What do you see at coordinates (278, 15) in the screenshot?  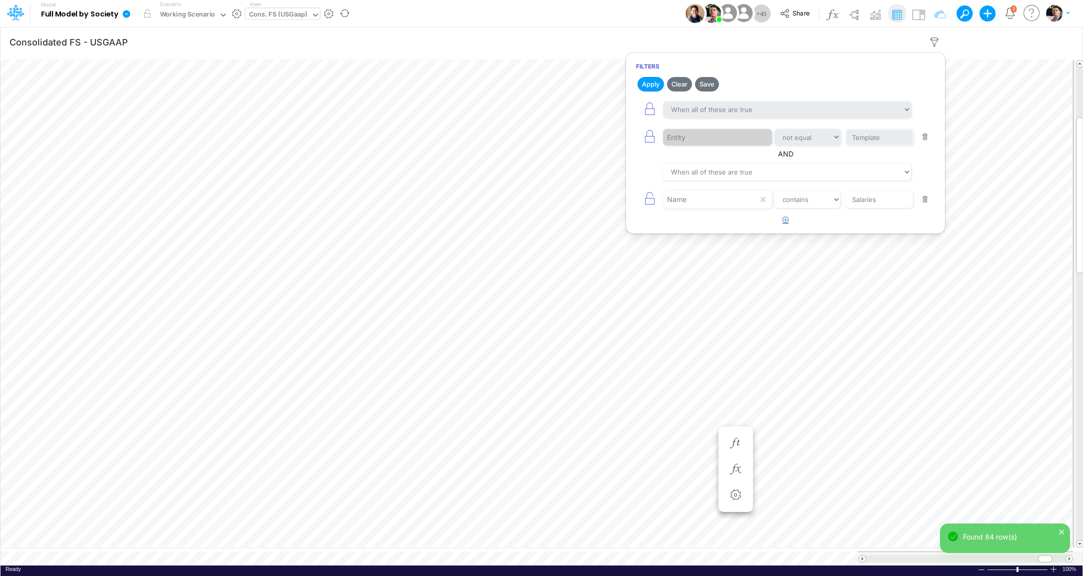 I see `div: Cons. FS (USGaap)` at bounding box center [278, 15].